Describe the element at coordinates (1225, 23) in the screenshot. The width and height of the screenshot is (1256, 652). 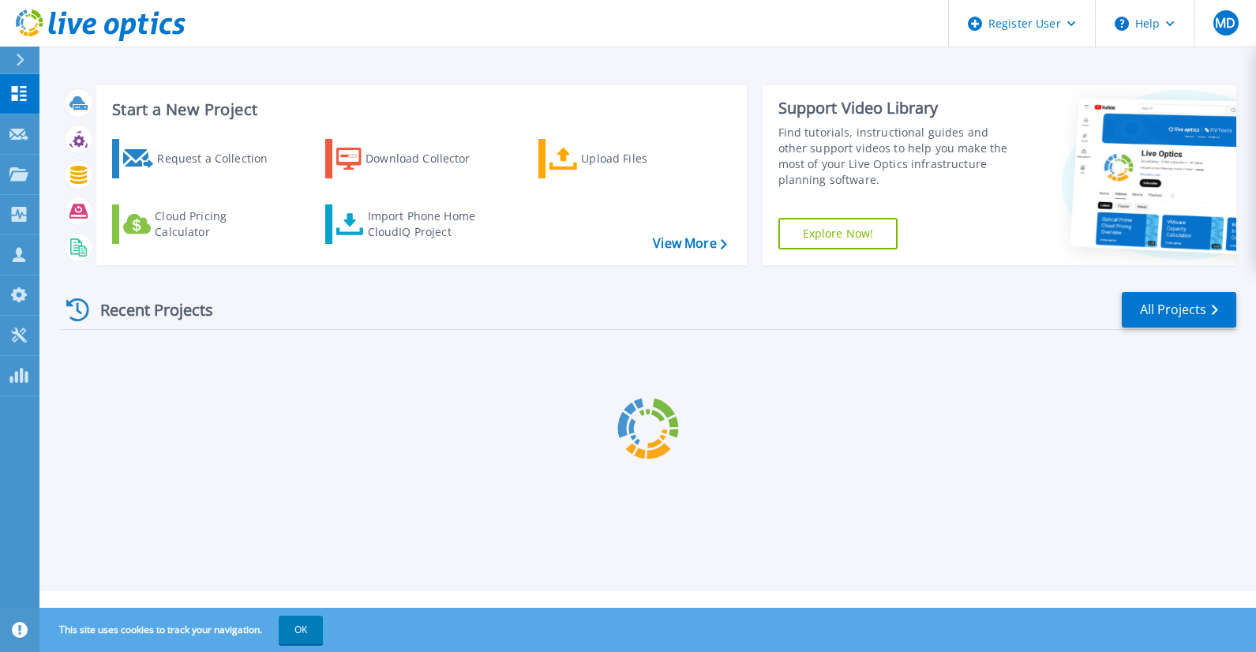
I see `span: MD` at that location.